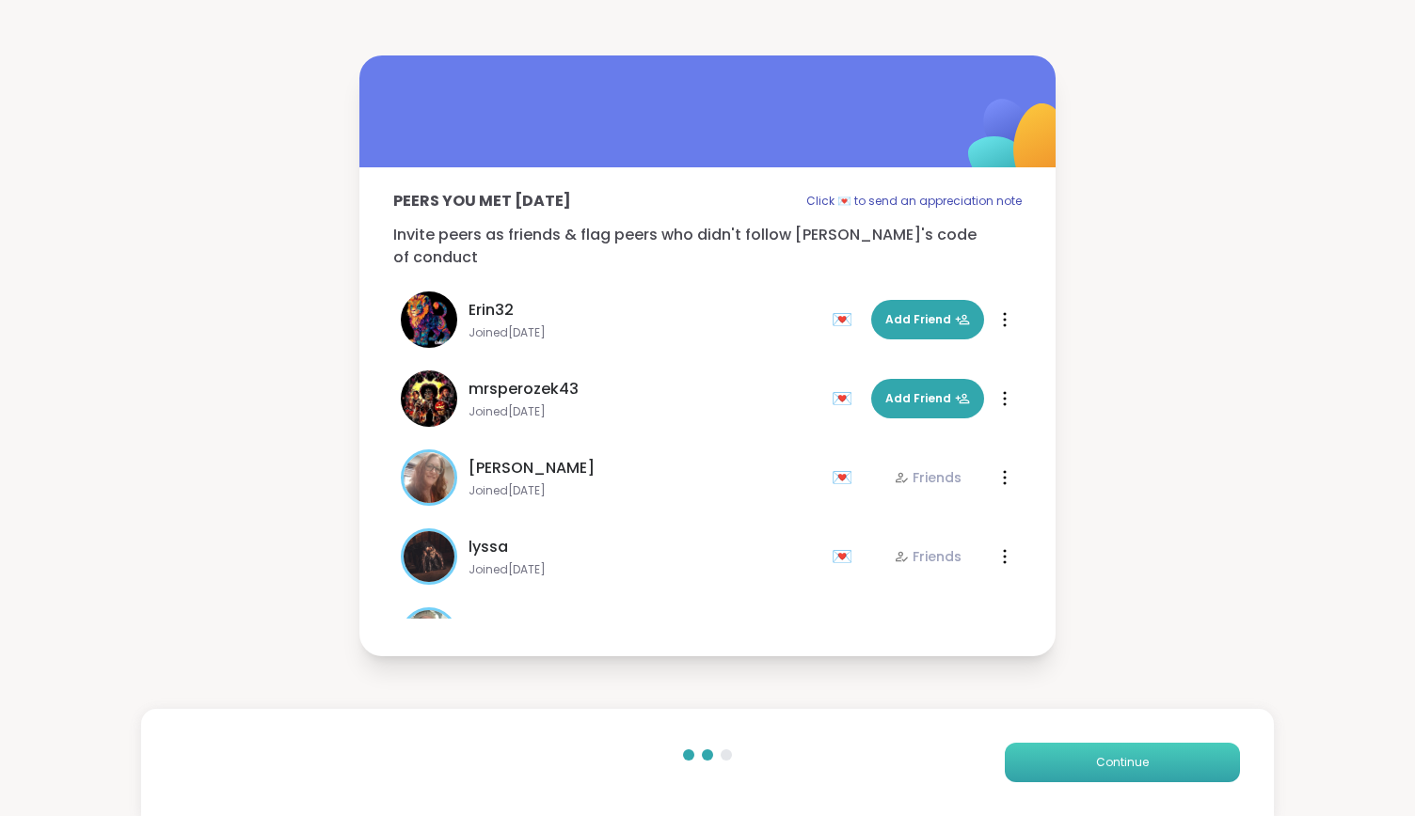 This screenshot has width=1415, height=816. What do you see at coordinates (429, 557) in the screenshot?
I see `img: lyssa` at bounding box center [429, 557].